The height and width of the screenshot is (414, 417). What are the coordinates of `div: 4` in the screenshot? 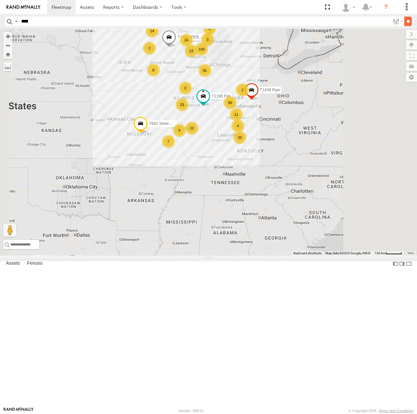 It's located at (238, 126).